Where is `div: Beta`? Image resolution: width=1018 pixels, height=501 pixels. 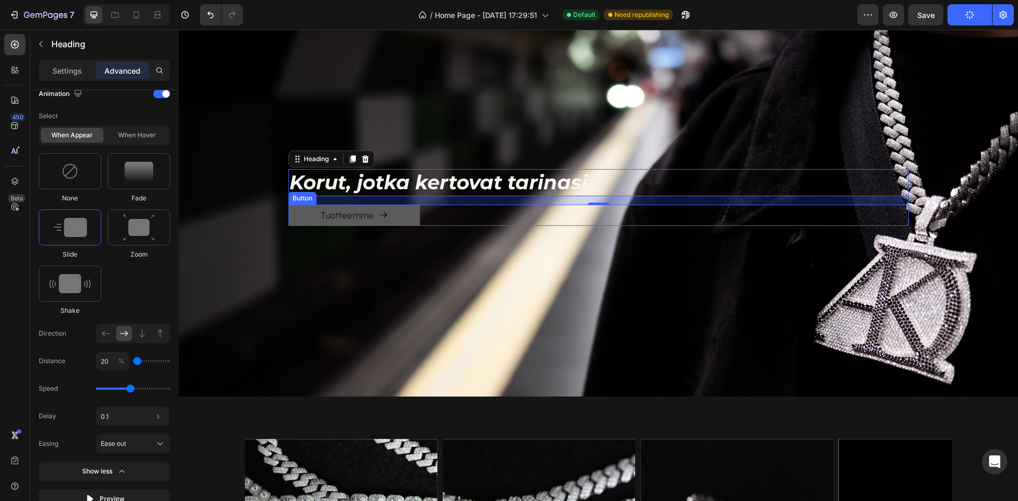 div: Beta is located at coordinates (16, 198).